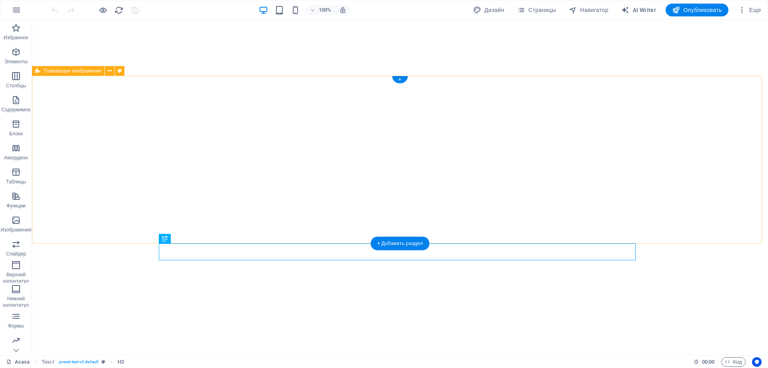 This screenshot has height=368, width=768. What do you see at coordinates (16, 230) in the screenshot?
I see `p: Изображения` at bounding box center [16, 230].